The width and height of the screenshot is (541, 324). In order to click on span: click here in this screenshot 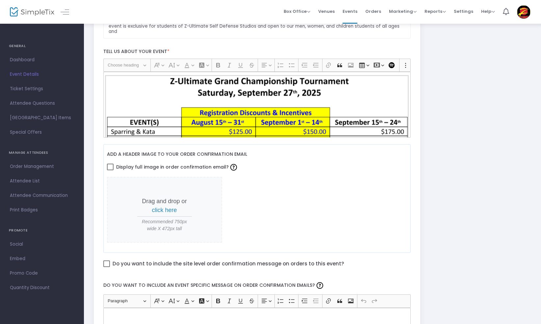, I will do `click(165, 210)`.